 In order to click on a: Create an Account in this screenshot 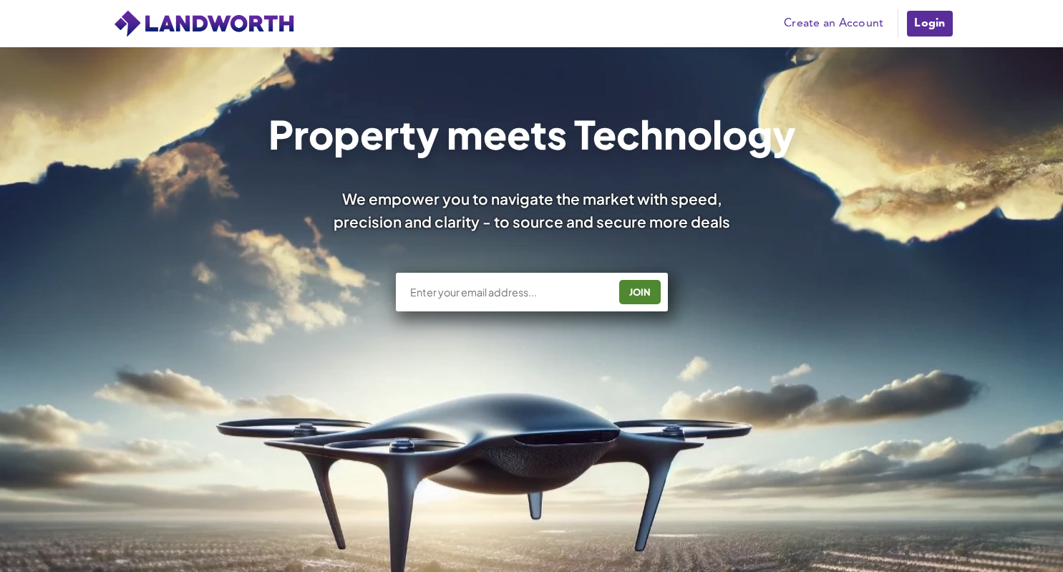, I will do `click(833, 24)`.